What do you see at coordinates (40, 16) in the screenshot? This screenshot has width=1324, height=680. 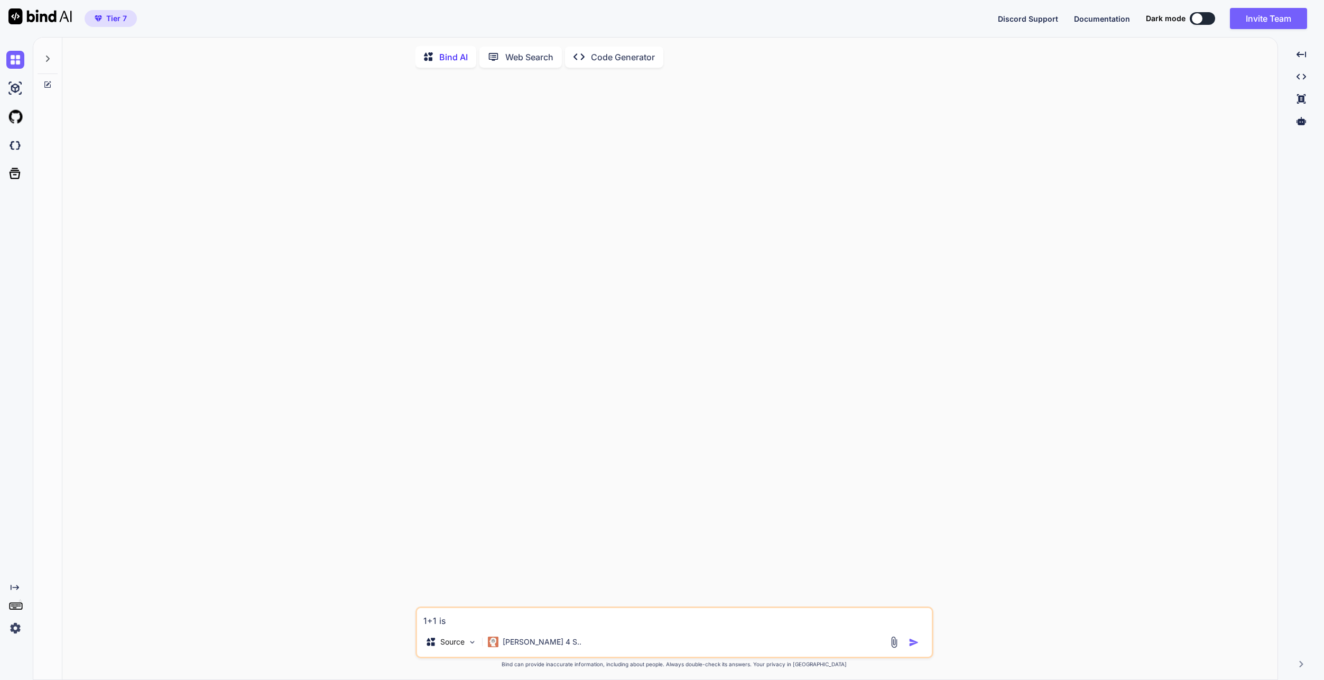 I see `img: Bind AI` at bounding box center [40, 16].